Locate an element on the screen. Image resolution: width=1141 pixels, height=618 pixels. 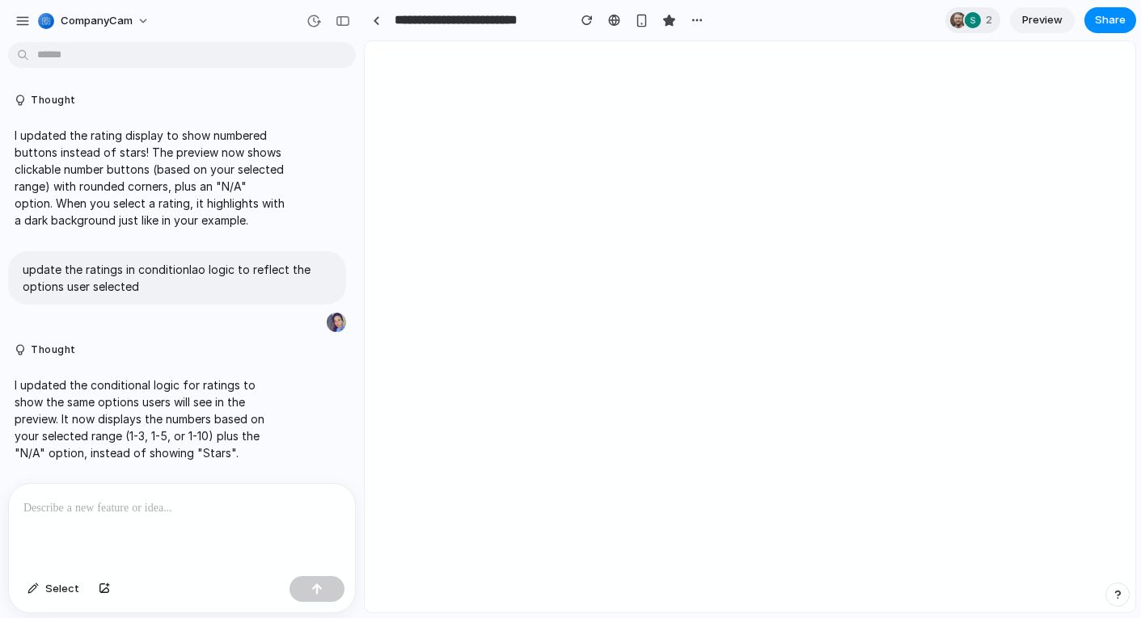
p: I updated the rating display to show numbered buttons instead of stars! The preview now shows cli... is located at coordinates (150, 178).